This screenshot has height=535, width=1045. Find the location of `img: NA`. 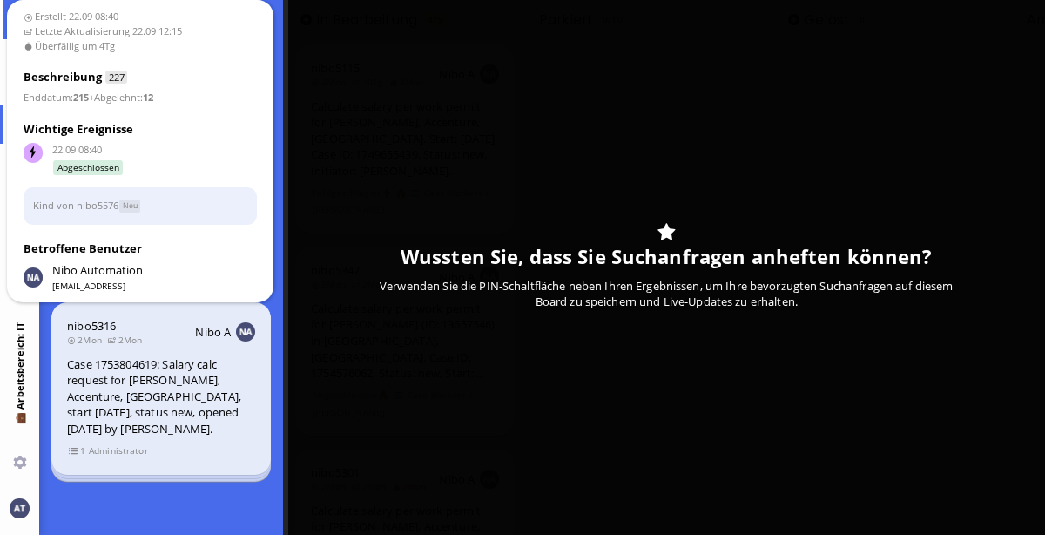

img: NA is located at coordinates (246, 332).